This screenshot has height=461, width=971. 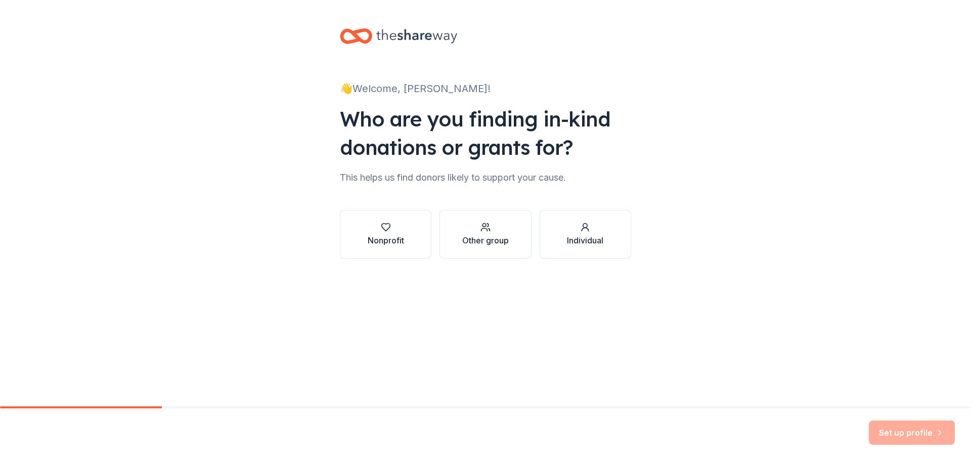 I want to click on div: This helps us find donors likely to support your cause., so click(x=486, y=178).